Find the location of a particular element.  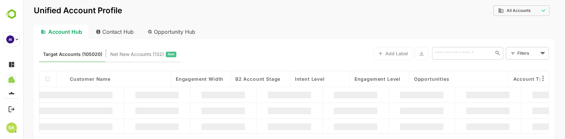

span: Engagement Width is located at coordinates (177, 79).